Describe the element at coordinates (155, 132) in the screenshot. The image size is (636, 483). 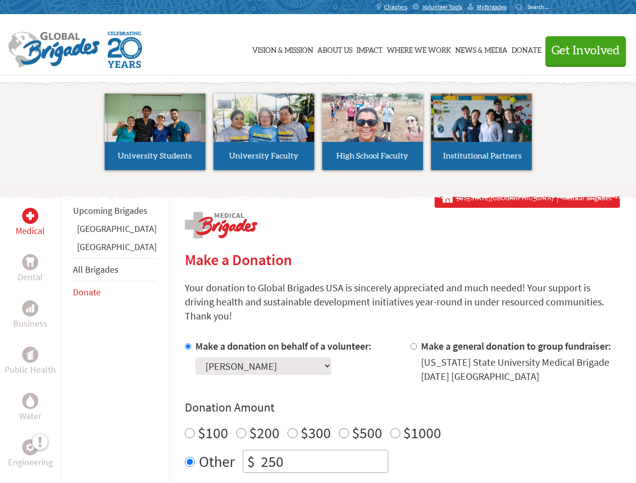
I see `a: University Students` at that location.